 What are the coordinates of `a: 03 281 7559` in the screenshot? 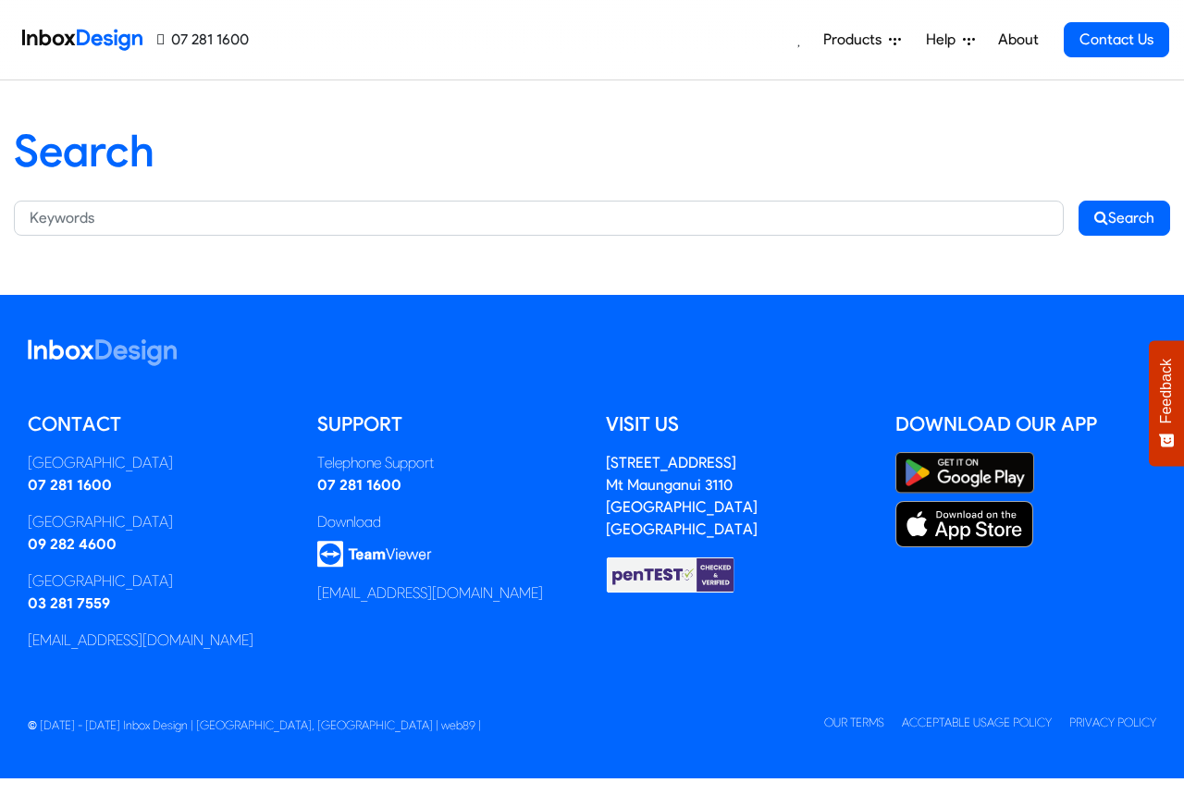 It's located at (68, 603).